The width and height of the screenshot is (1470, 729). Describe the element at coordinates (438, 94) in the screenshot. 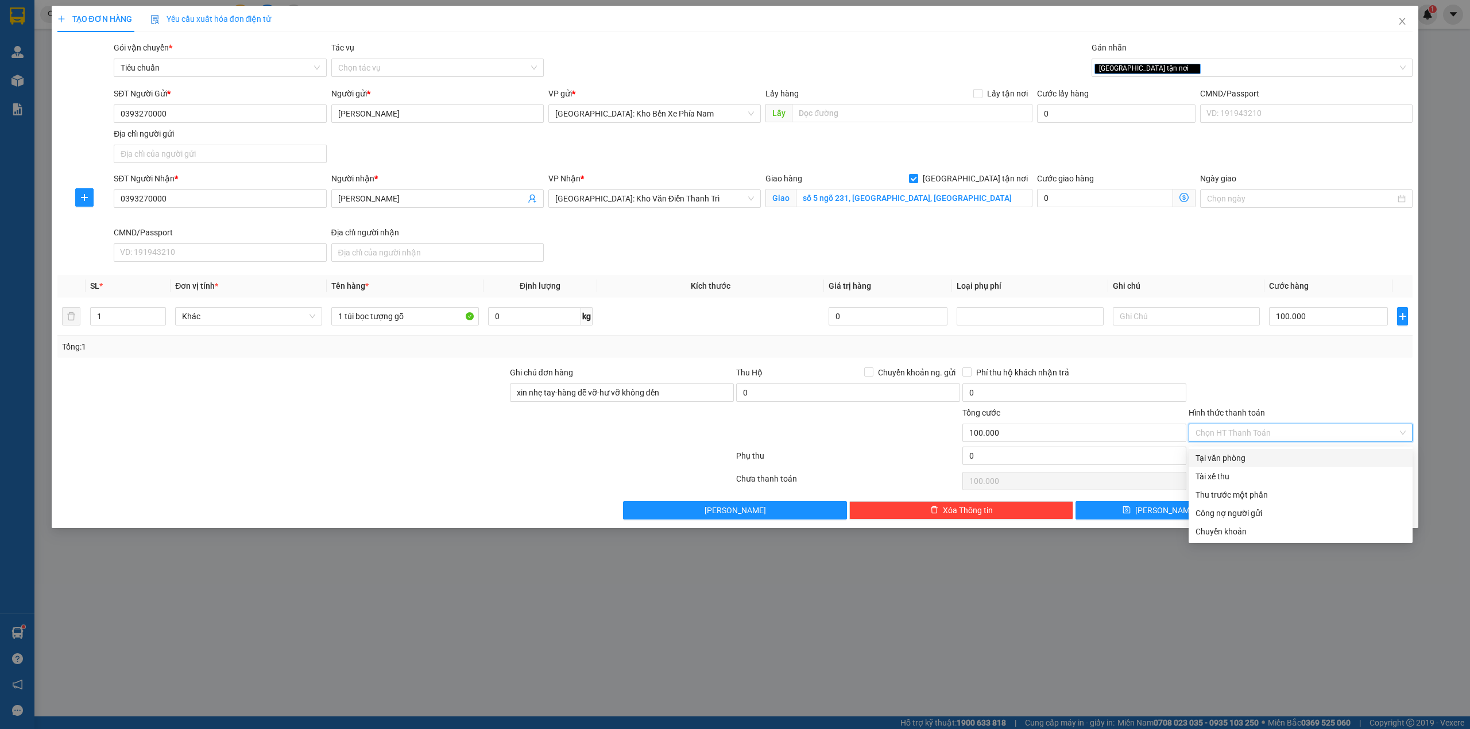

I see `div: Người gửi` at that location.